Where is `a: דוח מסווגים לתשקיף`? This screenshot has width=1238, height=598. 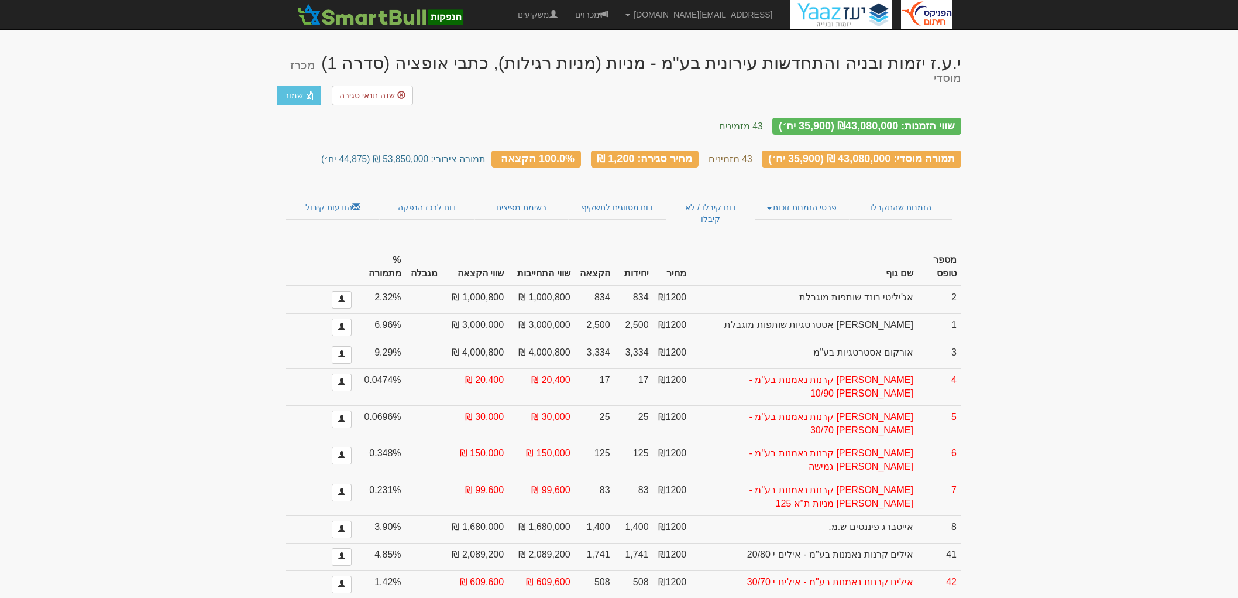 a: דוח מסווגים לתשקיף is located at coordinates (617, 207).